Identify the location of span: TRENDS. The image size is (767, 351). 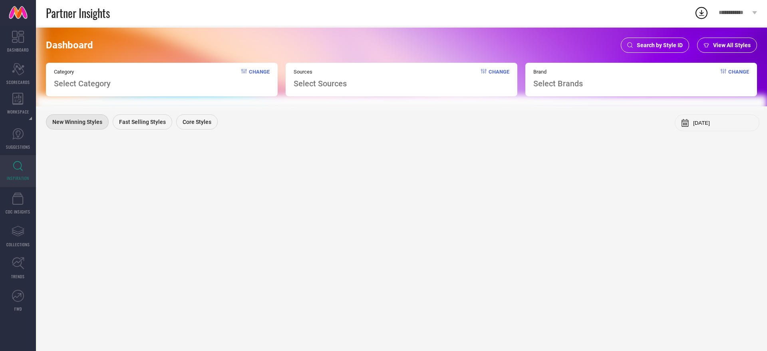
(18, 276).